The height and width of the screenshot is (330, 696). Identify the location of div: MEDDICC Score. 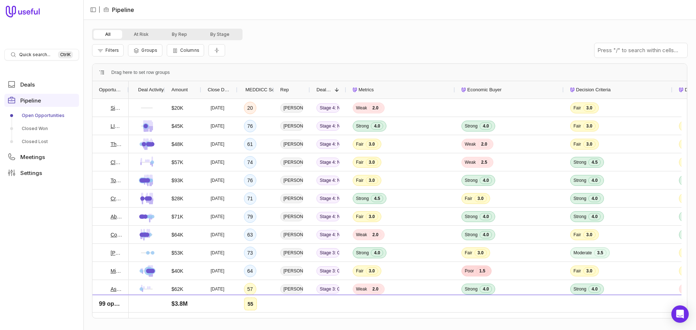
(256, 90).